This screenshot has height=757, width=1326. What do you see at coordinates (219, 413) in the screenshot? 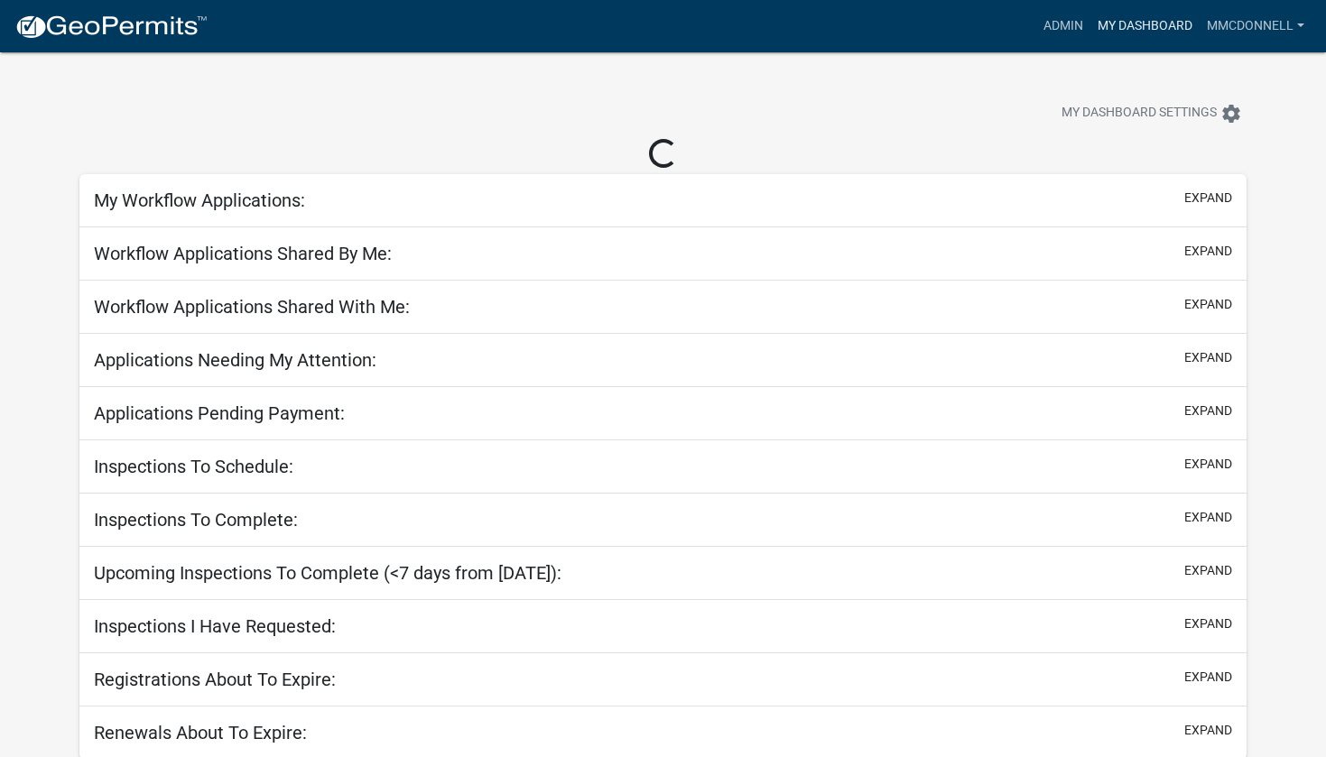
I see `h5: Applications Pending Payment:` at bounding box center [219, 413].